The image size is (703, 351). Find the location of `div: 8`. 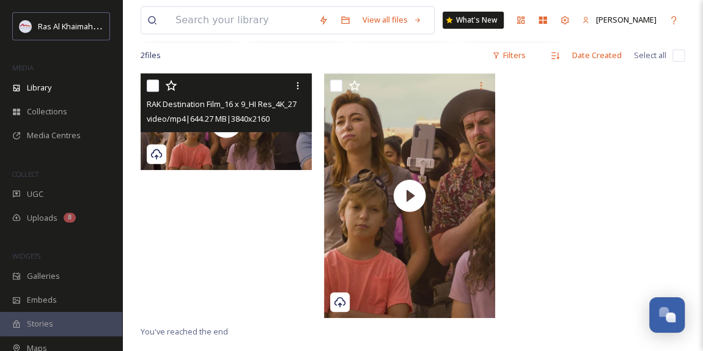

div: 8 is located at coordinates (70, 218).